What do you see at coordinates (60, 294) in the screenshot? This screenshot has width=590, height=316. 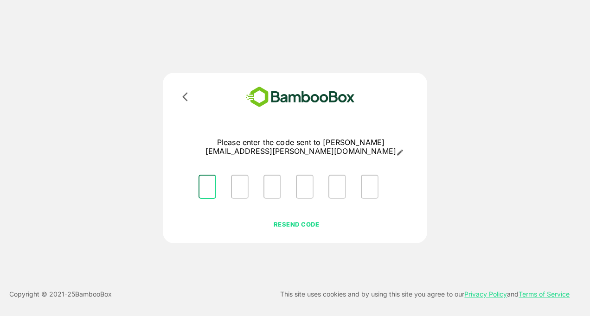 I see `p: Copyright © 2021- 25 BambooBox` at bounding box center [60, 294].